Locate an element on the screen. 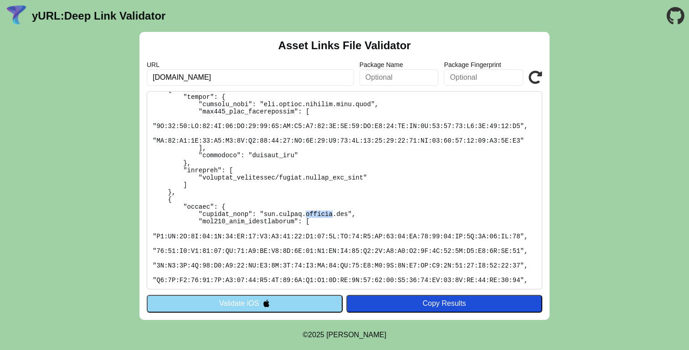 This screenshot has height=350, width=689. div: Copy Results is located at coordinates (444, 304).